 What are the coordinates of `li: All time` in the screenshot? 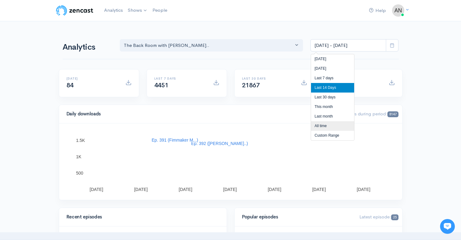 It's located at (333, 126).